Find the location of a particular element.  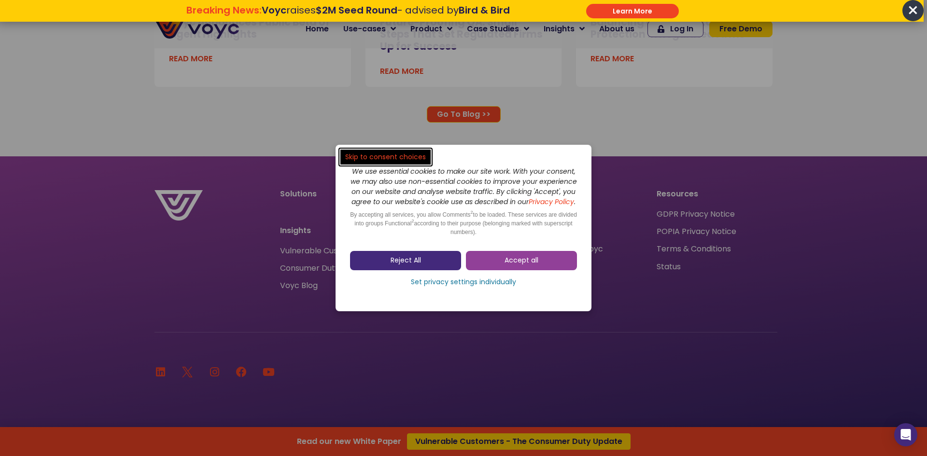

i: We use essential cookies to make our site work. With your consent, we may also use non-essential ... is located at coordinates (464, 186).